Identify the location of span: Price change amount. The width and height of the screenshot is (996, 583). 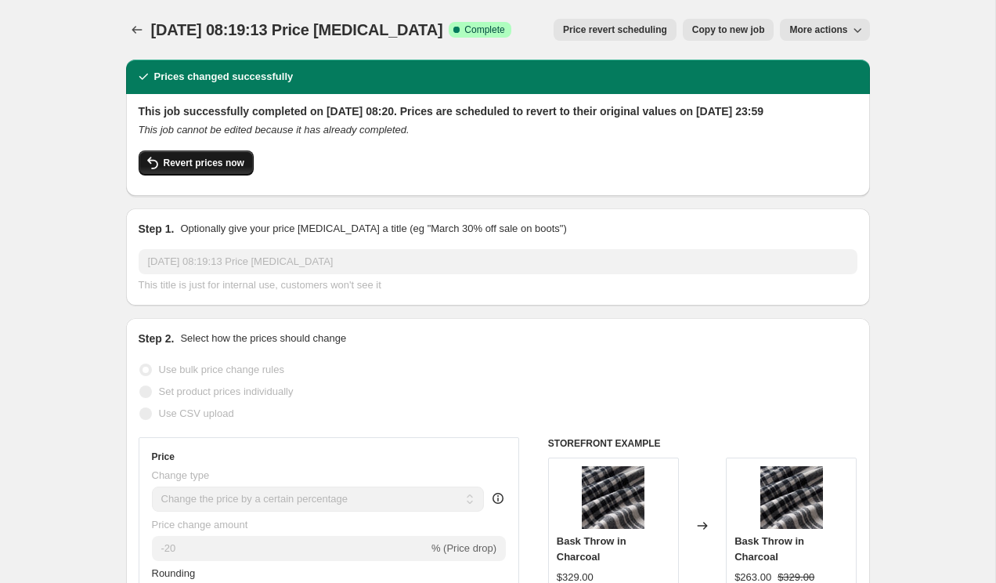
(200, 524).